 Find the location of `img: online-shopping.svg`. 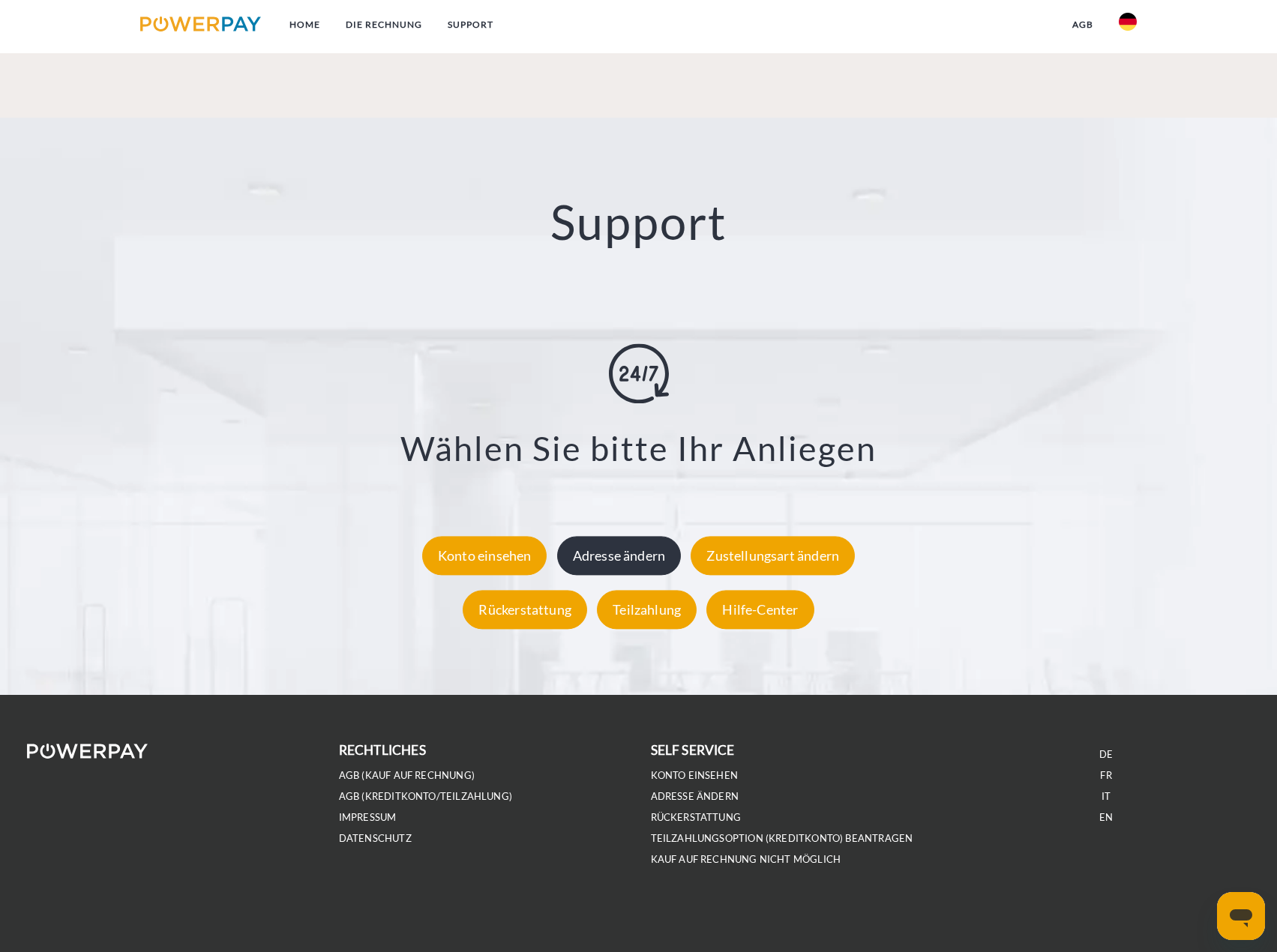

img: online-shopping.svg is located at coordinates (638, 373).